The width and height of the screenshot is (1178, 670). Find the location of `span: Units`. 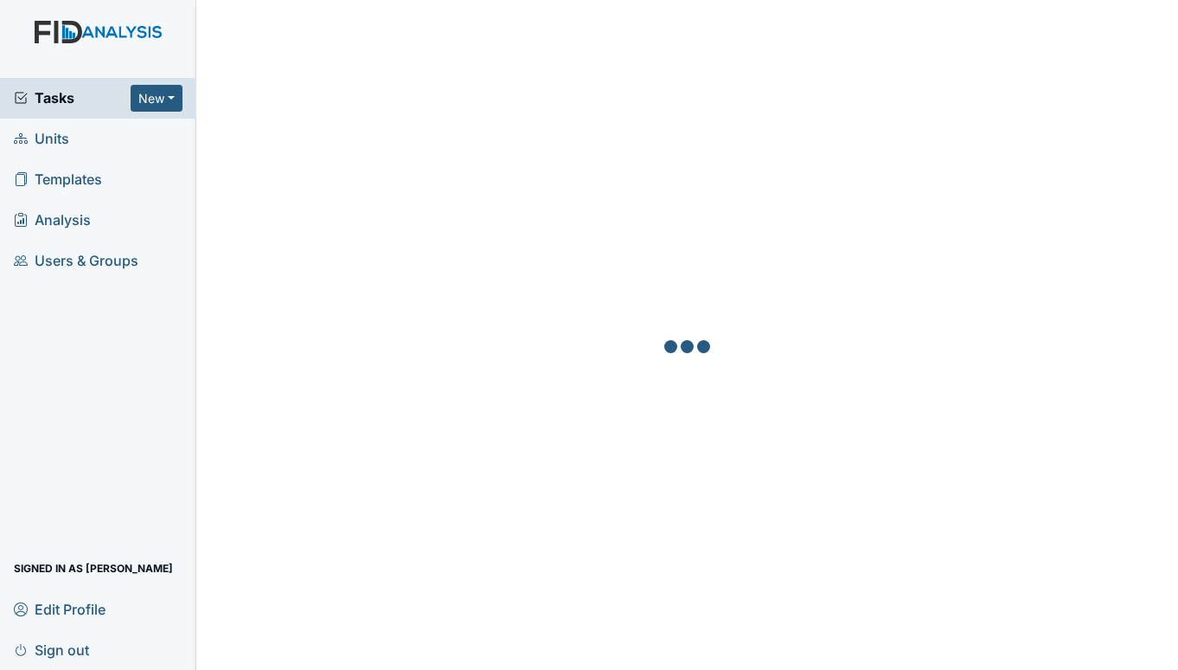

span: Units is located at coordinates (42, 138).